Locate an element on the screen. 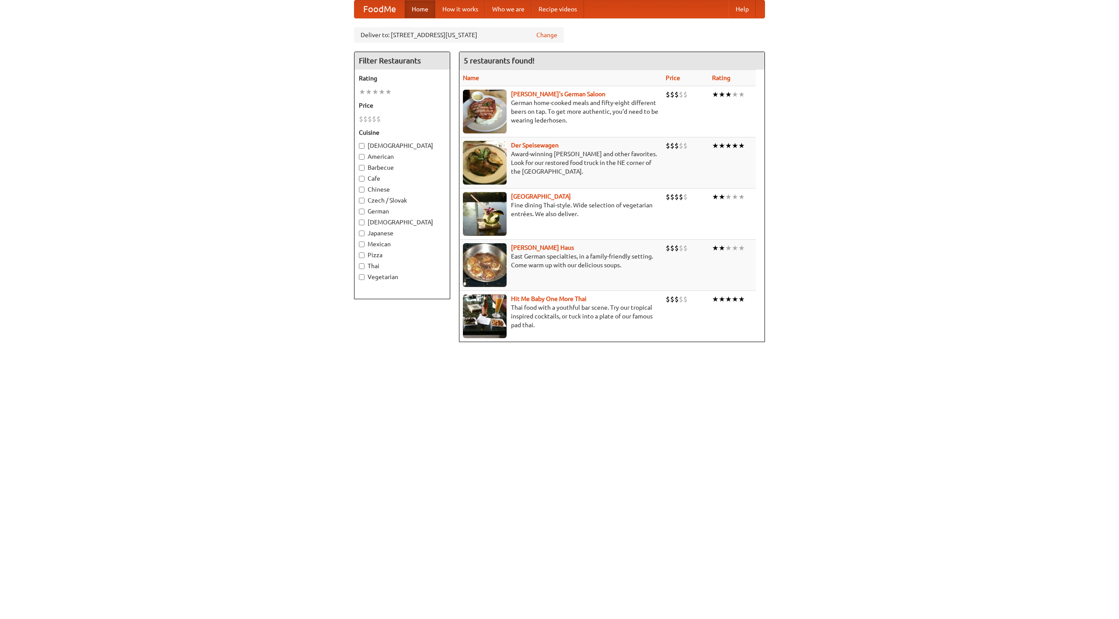 This screenshot has width=1119, height=619. label: Cafe is located at coordinates (402, 178).